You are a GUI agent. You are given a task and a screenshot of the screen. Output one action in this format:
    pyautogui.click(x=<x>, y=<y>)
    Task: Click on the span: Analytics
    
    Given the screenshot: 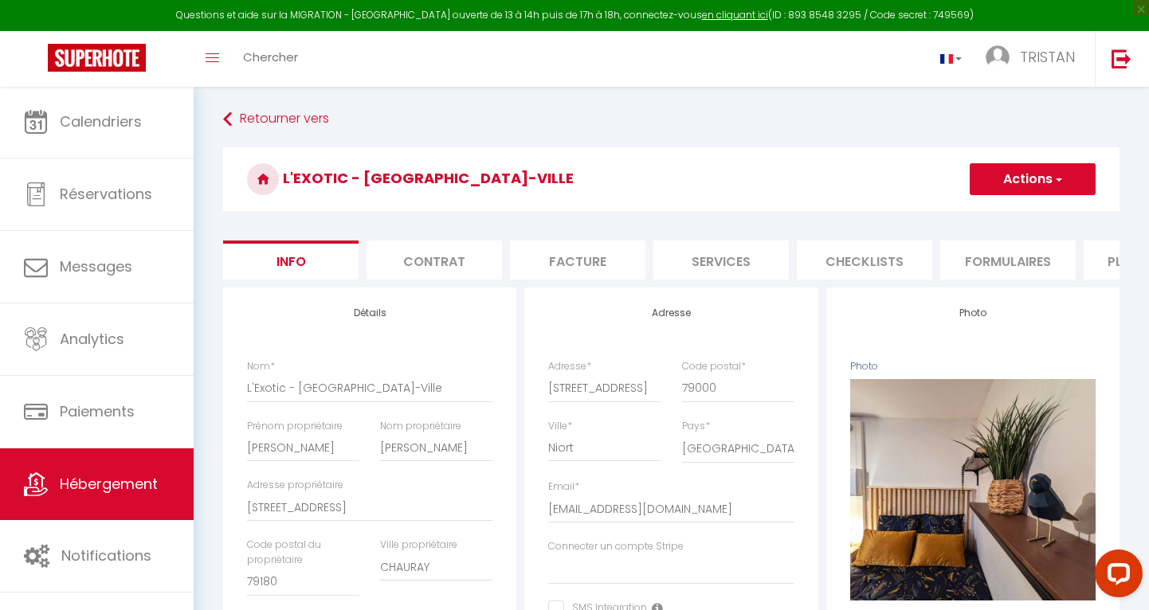 What is the action you would take?
    pyautogui.click(x=92, y=339)
    